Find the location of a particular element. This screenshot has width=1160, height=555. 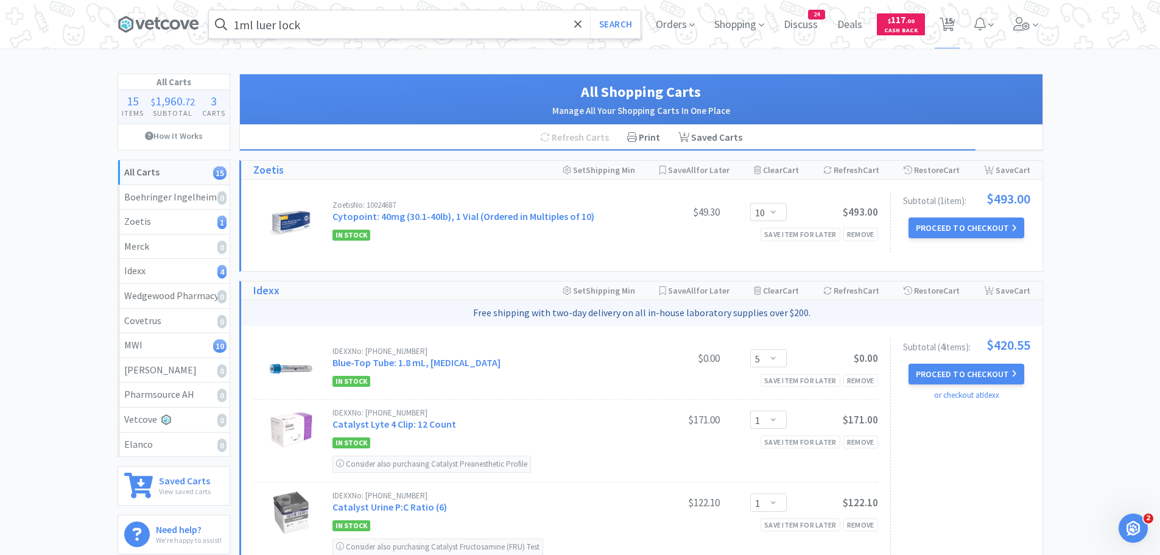

div: Elanco is located at coordinates (174, 445).